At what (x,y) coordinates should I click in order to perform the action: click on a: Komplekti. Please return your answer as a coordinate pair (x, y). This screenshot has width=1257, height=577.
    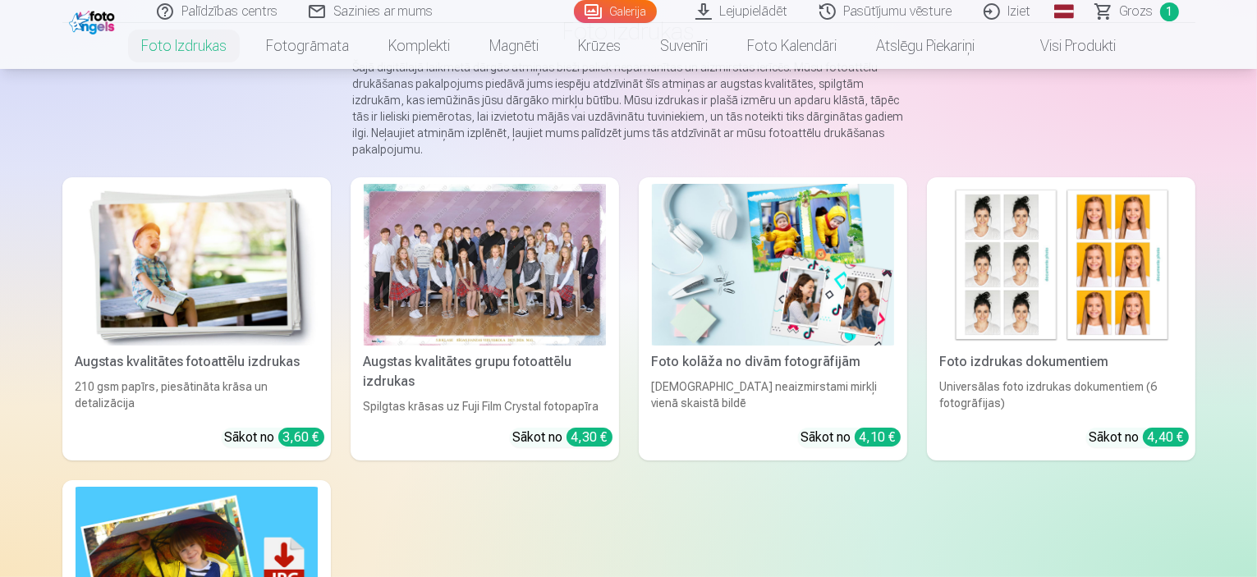
    Looking at the image, I should click on (419, 46).